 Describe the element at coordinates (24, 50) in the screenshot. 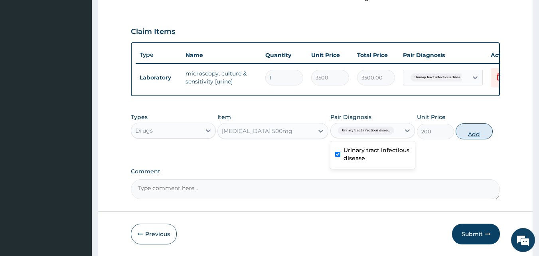

I see `img: d_794563401_company_1708531726252_794563401` at that location.